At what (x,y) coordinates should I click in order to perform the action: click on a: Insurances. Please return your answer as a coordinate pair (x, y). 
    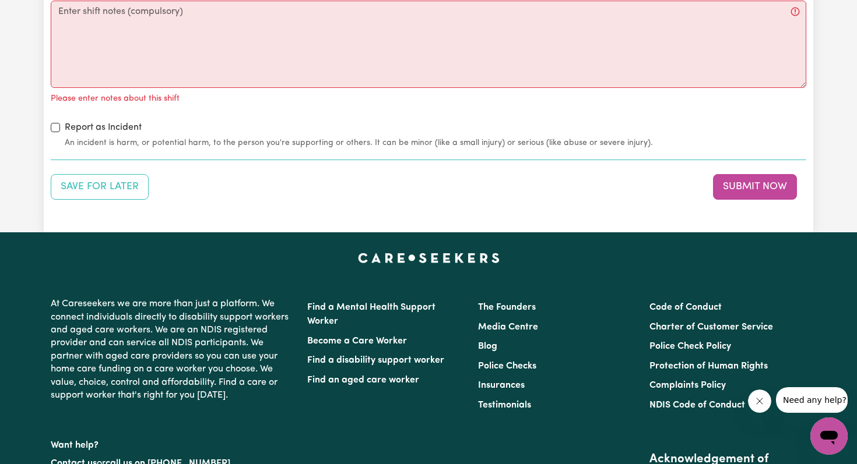
    Looking at the image, I should click on (501, 386).